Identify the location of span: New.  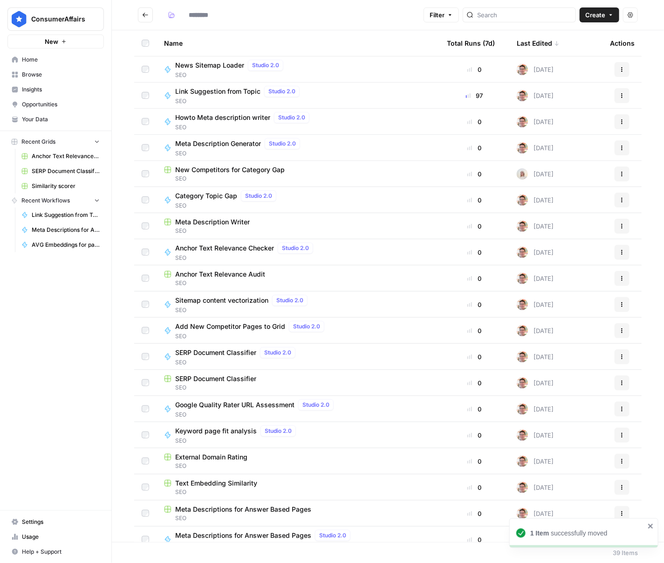
(51, 41).